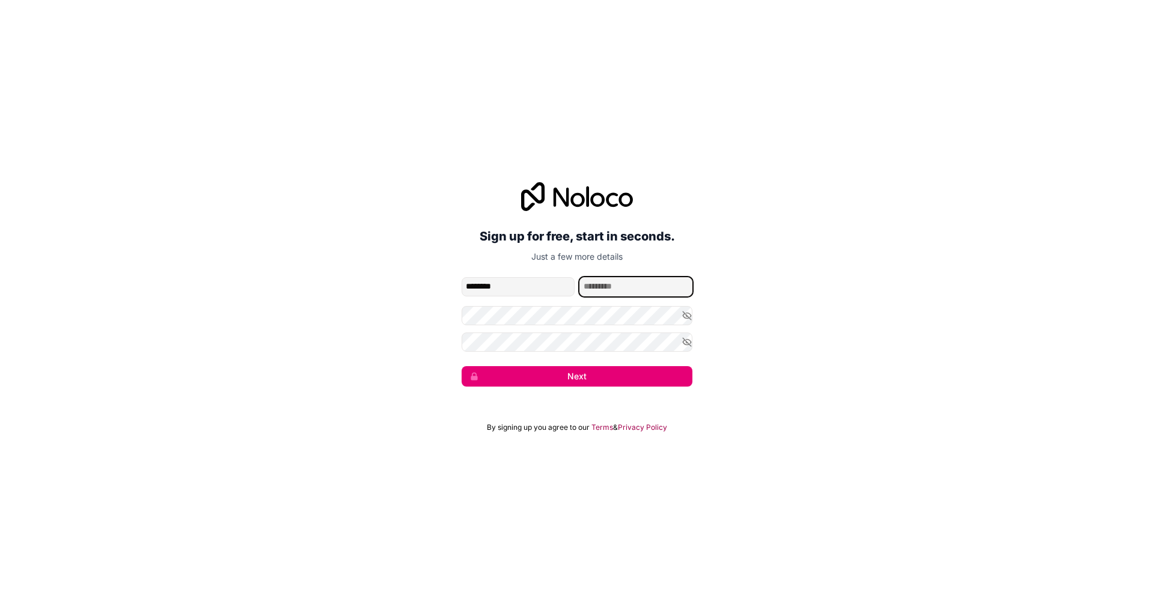 The width and height of the screenshot is (1154, 597). What do you see at coordinates (577, 376) in the screenshot?
I see `button: Next` at bounding box center [577, 376].